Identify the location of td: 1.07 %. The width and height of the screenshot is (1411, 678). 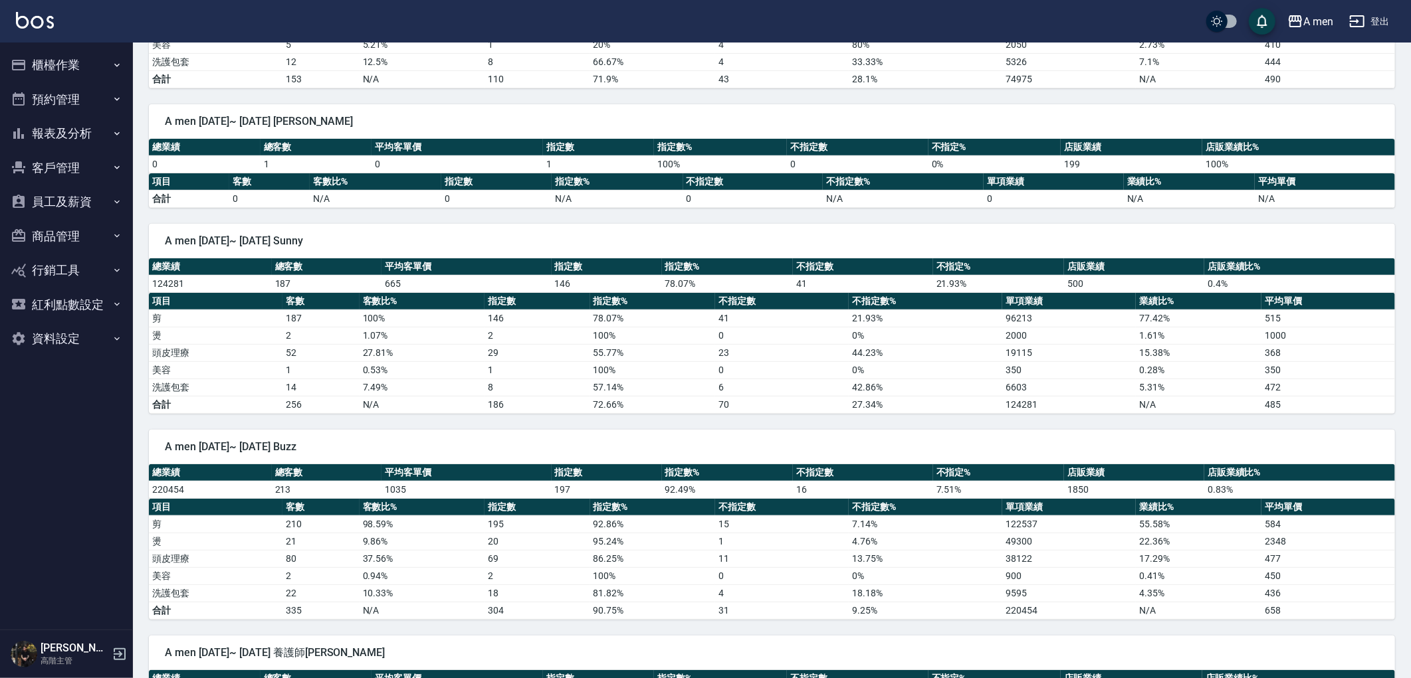
(422, 336).